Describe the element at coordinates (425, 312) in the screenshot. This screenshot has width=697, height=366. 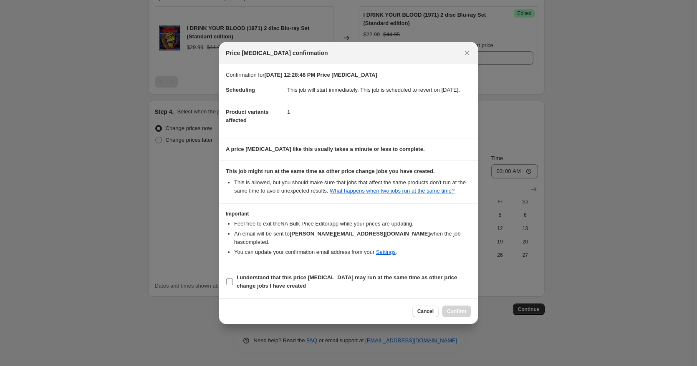
I see `span: Cancel` at that location.